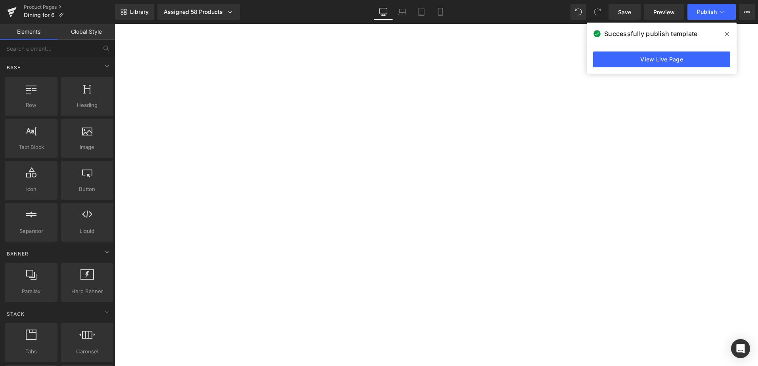 The height and width of the screenshot is (366, 758). I want to click on span: Stack, so click(15, 314).